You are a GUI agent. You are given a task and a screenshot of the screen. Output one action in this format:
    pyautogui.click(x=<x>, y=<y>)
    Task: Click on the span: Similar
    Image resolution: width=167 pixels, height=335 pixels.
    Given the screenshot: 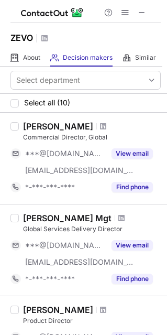 What is the action you would take?
    pyautogui.click(x=146, y=58)
    